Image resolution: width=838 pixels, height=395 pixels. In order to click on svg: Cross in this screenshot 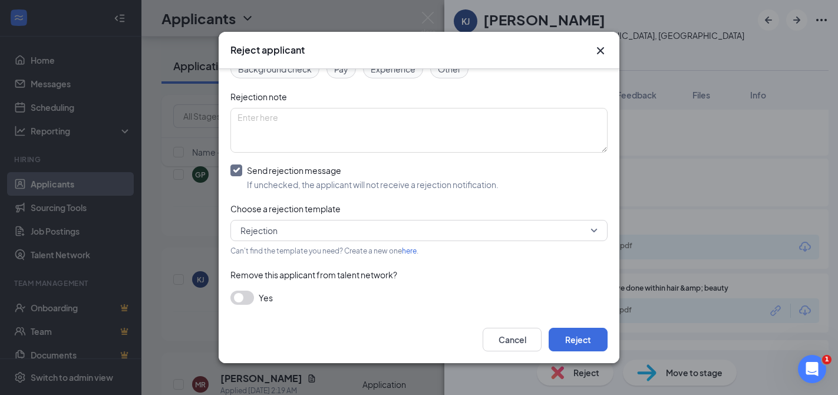, I will do `click(600, 51)`.